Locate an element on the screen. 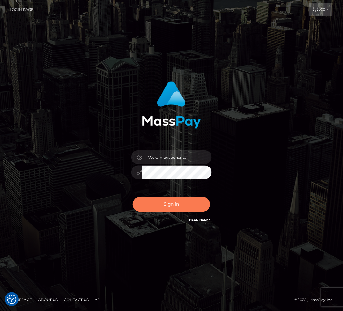 Image resolution: width=343 pixels, height=311 pixels. a: API is located at coordinates (98, 300).